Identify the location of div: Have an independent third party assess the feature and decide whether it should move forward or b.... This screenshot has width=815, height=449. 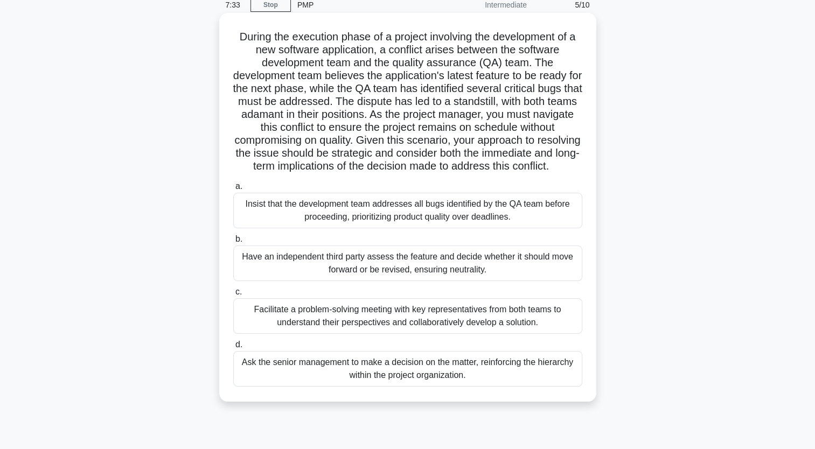
(408, 264).